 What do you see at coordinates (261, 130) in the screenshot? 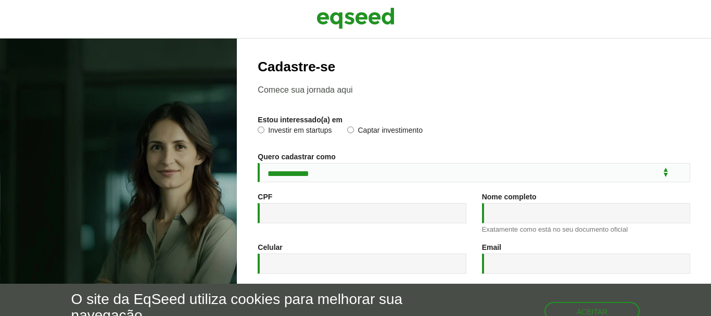
I see `input: Investir em startups` at bounding box center [261, 130].